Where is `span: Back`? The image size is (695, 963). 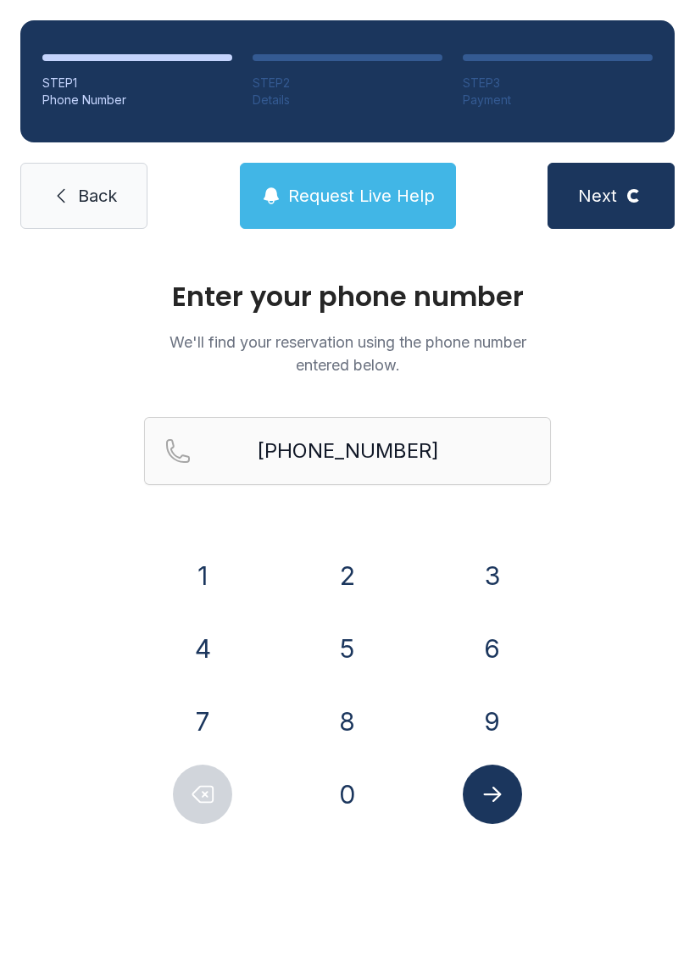
span: Back is located at coordinates (97, 196).